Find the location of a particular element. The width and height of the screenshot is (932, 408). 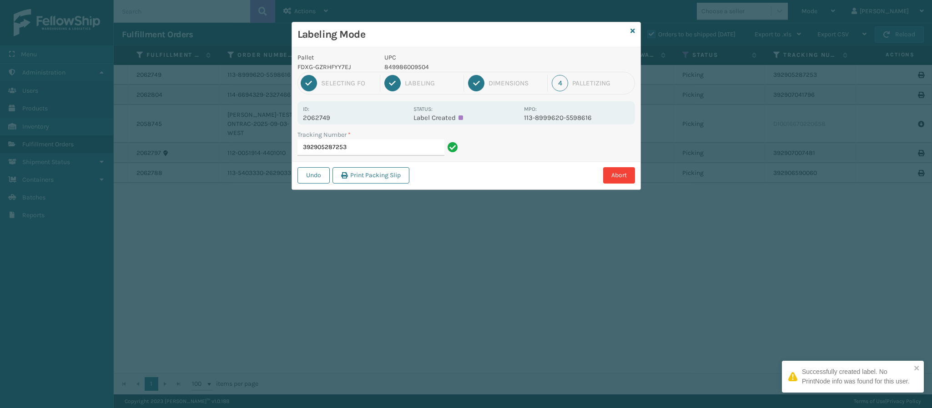

button: Abort is located at coordinates (619, 175).